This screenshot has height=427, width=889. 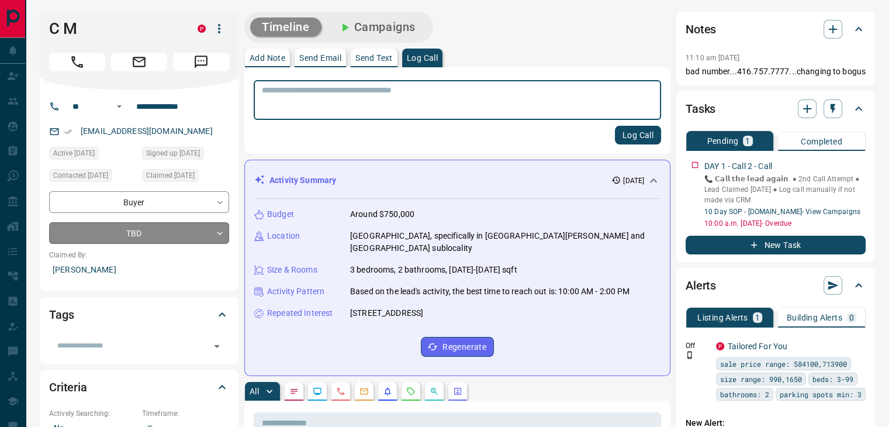 I want to click on svg: Email Verified, so click(x=68, y=132).